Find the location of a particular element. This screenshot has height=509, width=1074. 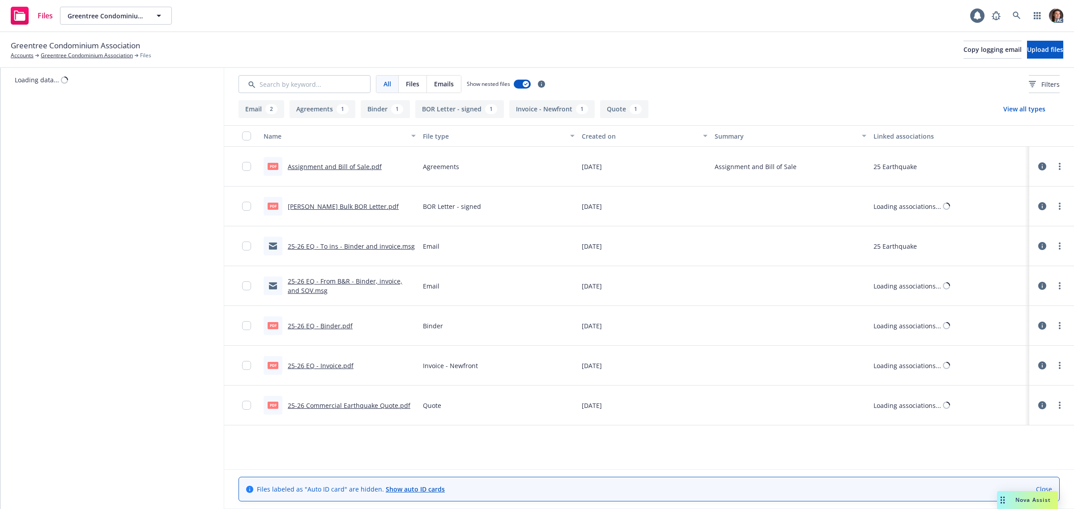

button: Agreements is located at coordinates (322, 109).